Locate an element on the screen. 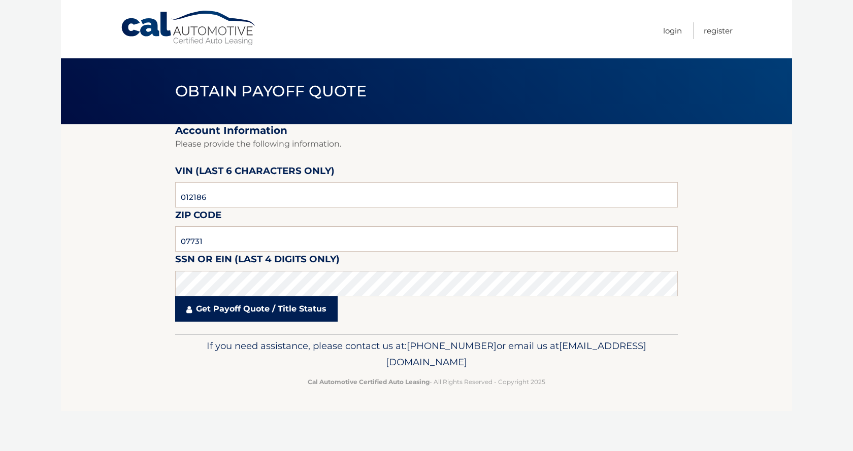 The width and height of the screenshot is (853, 451). p: Please provide the following information. is located at coordinates (426, 144).